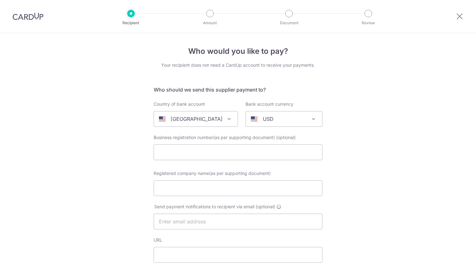  I want to click on span: Business registration number(as per supporting document), so click(214, 137).